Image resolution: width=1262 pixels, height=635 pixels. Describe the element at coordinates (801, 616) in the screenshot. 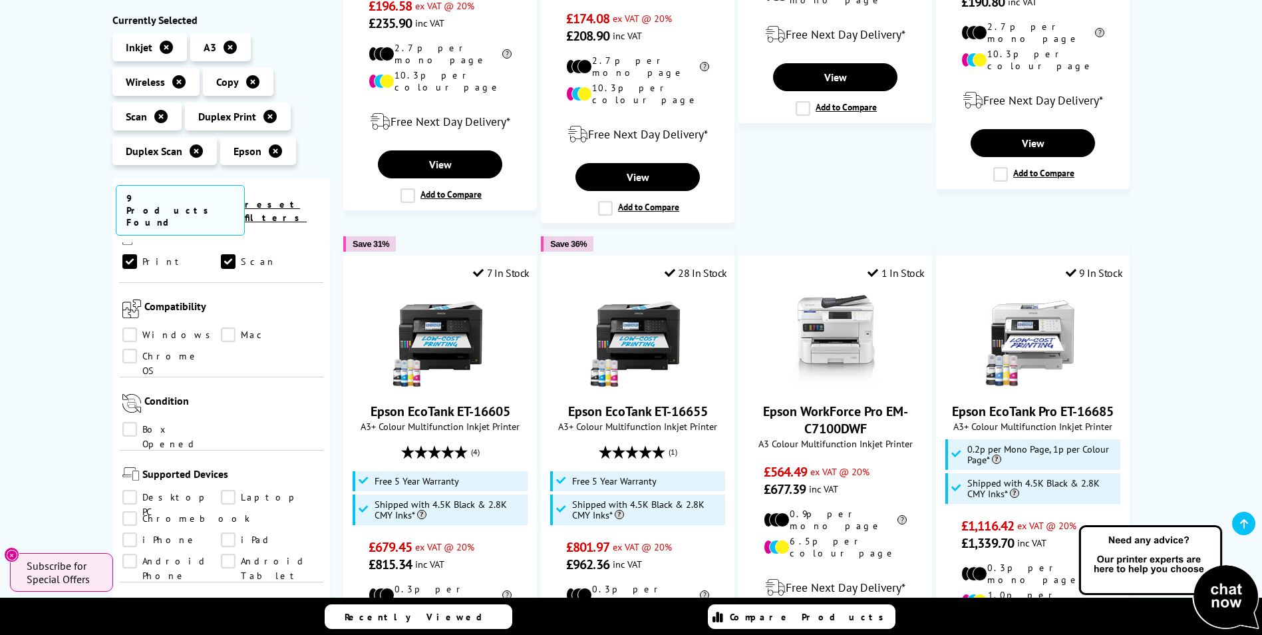

I see `a: Compare Products` at that location.